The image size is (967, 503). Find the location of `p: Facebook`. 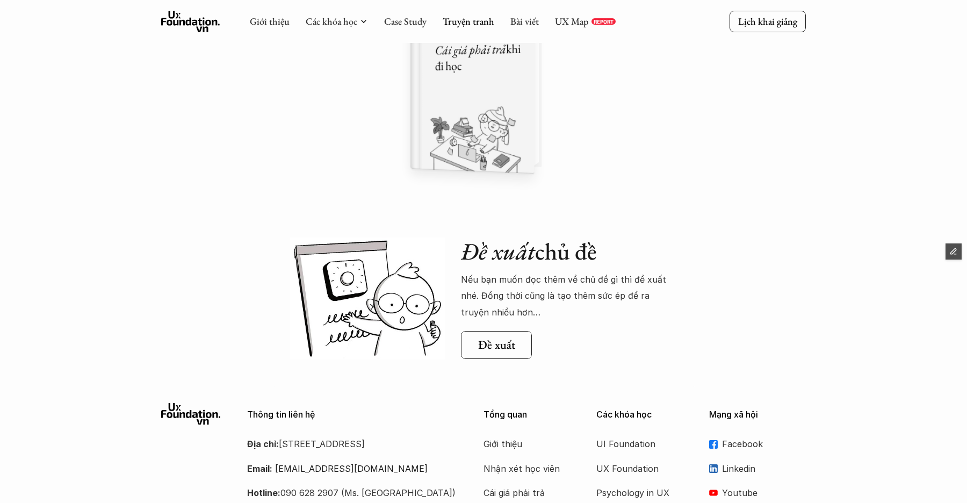

p: Facebook is located at coordinates (764, 444).